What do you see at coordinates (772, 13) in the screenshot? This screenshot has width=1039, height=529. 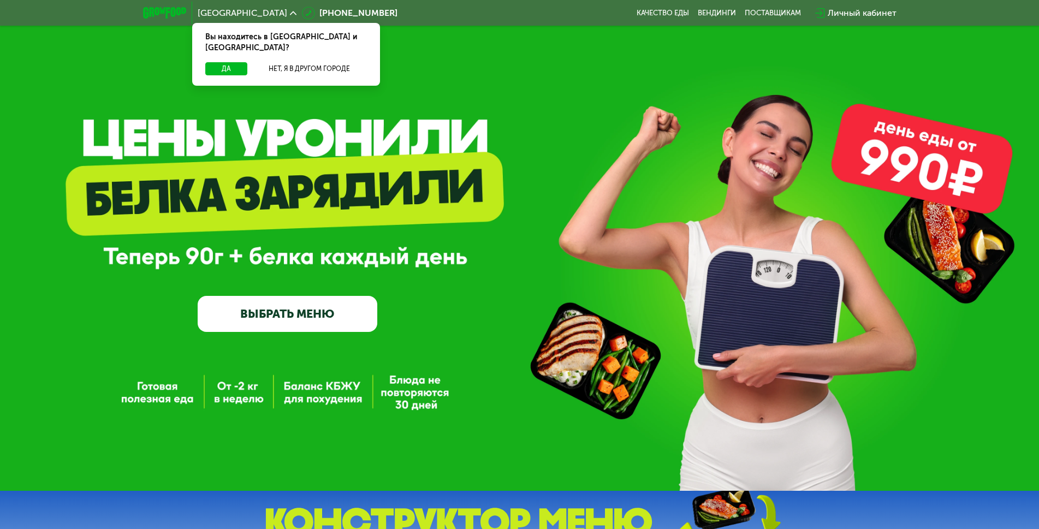 I see `div: поставщикам` at bounding box center [772, 13].